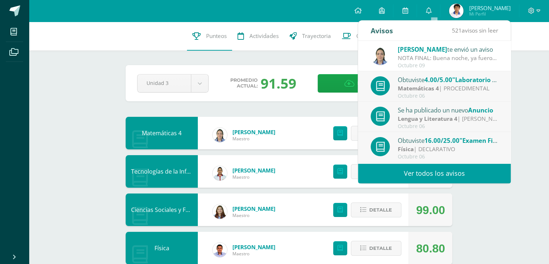 This screenshot has width=549, height=264. I want to click on img: 9d377caae0ea79d9f2233f751503500a.png, so click(220, 211).